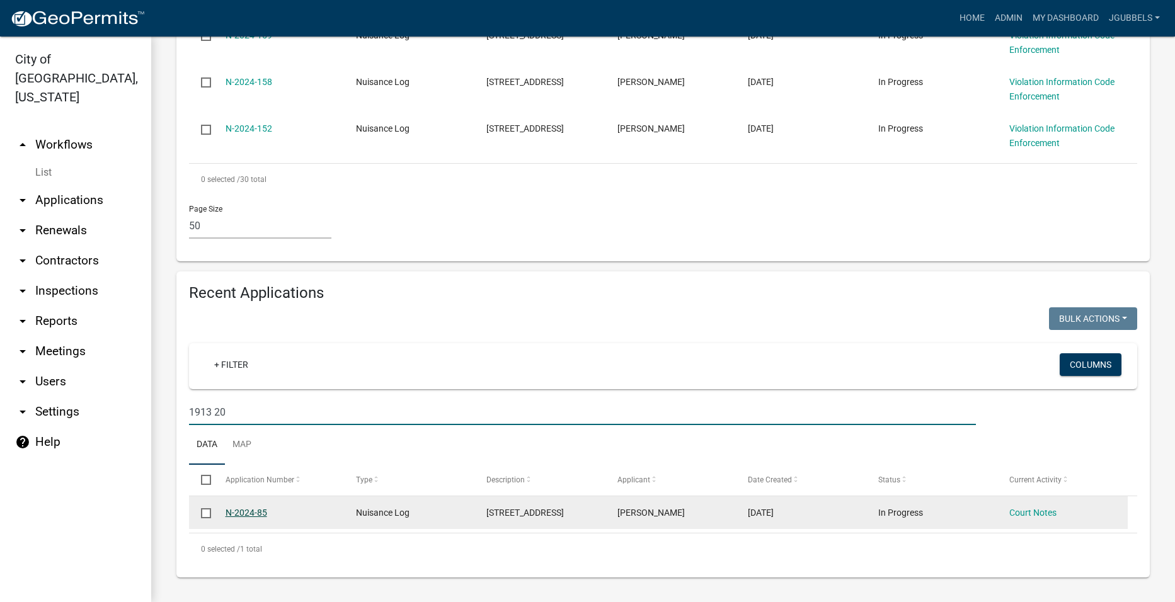  I want to click on datatable-header-cell: Select, so click(201, 480).